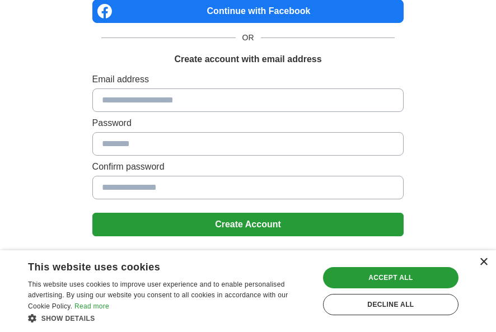 Image resolution: width=496 pixels, height=332 pixels. What do you see at coordinates (92, 306) in the screenshot?
I see `a: Read more, opens a new window` at bounding box center [92, 306].